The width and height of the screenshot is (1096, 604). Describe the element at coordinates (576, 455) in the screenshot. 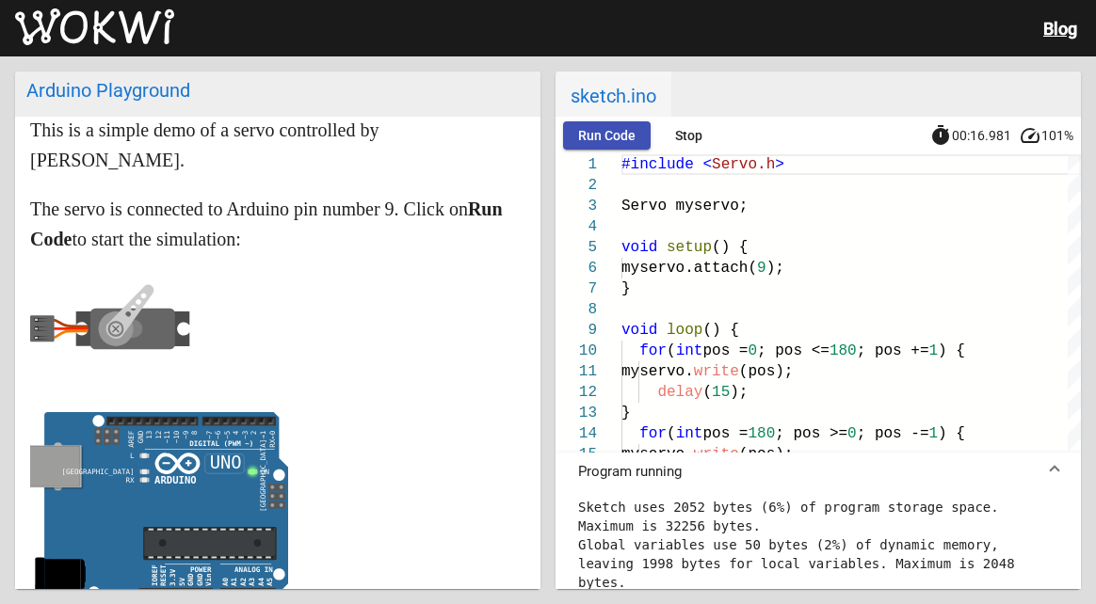

I see `div: 15` at that location.